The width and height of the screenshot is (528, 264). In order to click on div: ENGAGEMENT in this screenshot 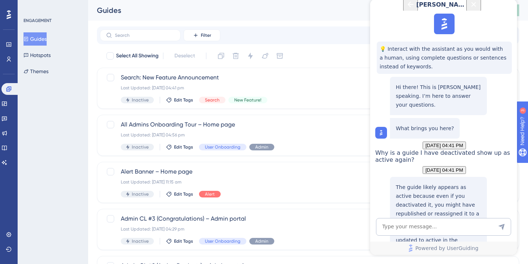, I will do `click(37, 21)`.